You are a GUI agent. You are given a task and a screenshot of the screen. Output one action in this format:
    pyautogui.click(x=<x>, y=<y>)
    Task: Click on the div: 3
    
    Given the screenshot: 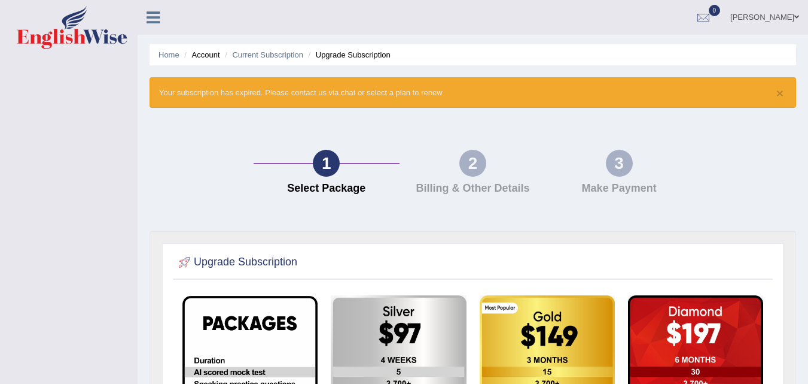 What is the action you would take?
    pyautogui.click(x=619, y=163)
    